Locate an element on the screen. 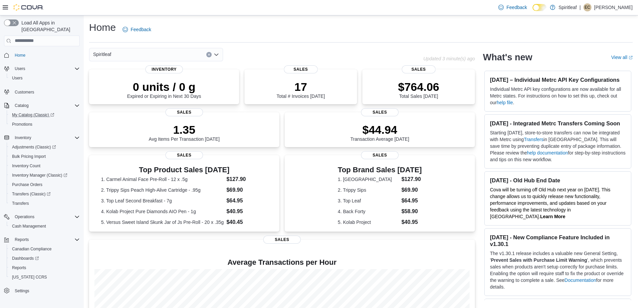  p: Spiritleaf is located at coordinates (567, 7).